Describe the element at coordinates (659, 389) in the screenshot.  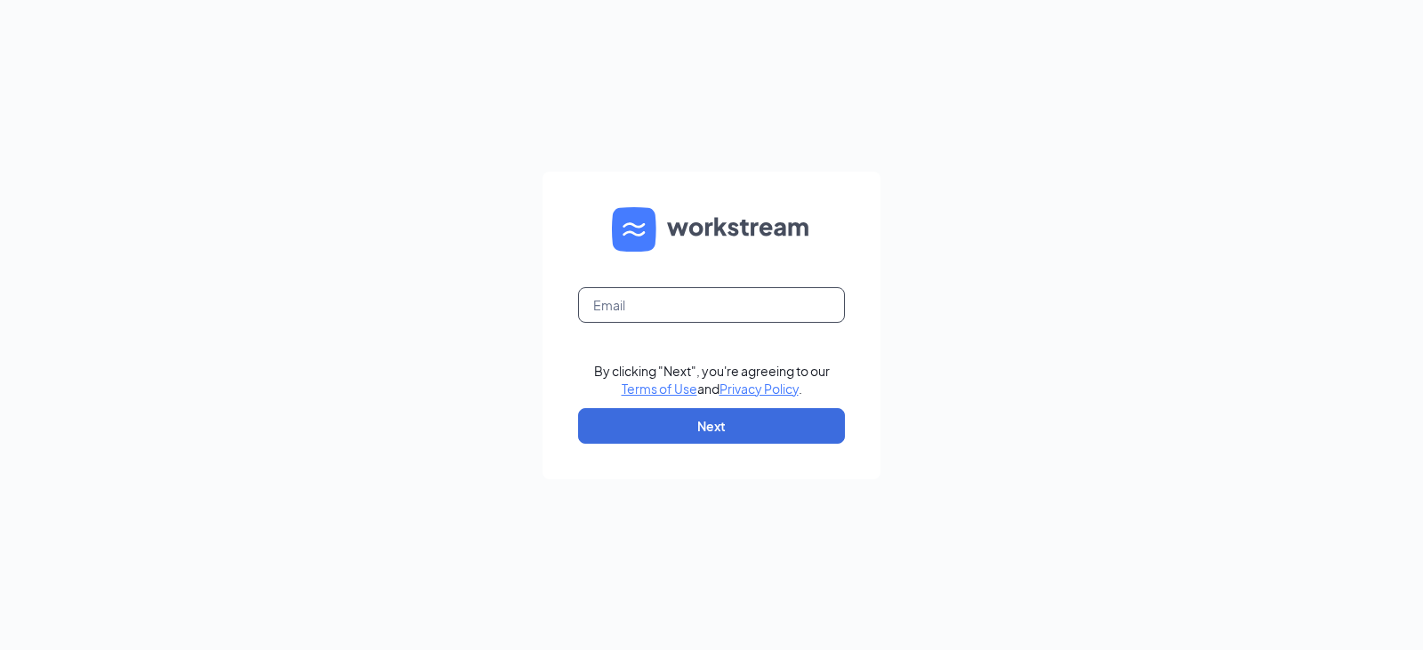
I see `a: Terms of Use` at that location.